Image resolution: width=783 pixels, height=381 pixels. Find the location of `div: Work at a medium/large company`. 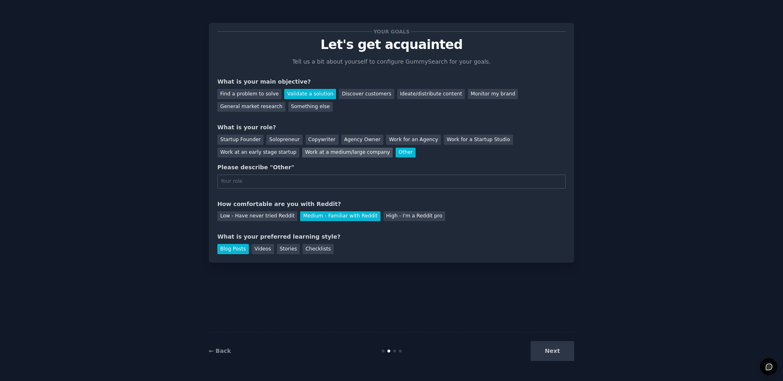

div: Work at a medium/large company is located at coordinates (347, 152).